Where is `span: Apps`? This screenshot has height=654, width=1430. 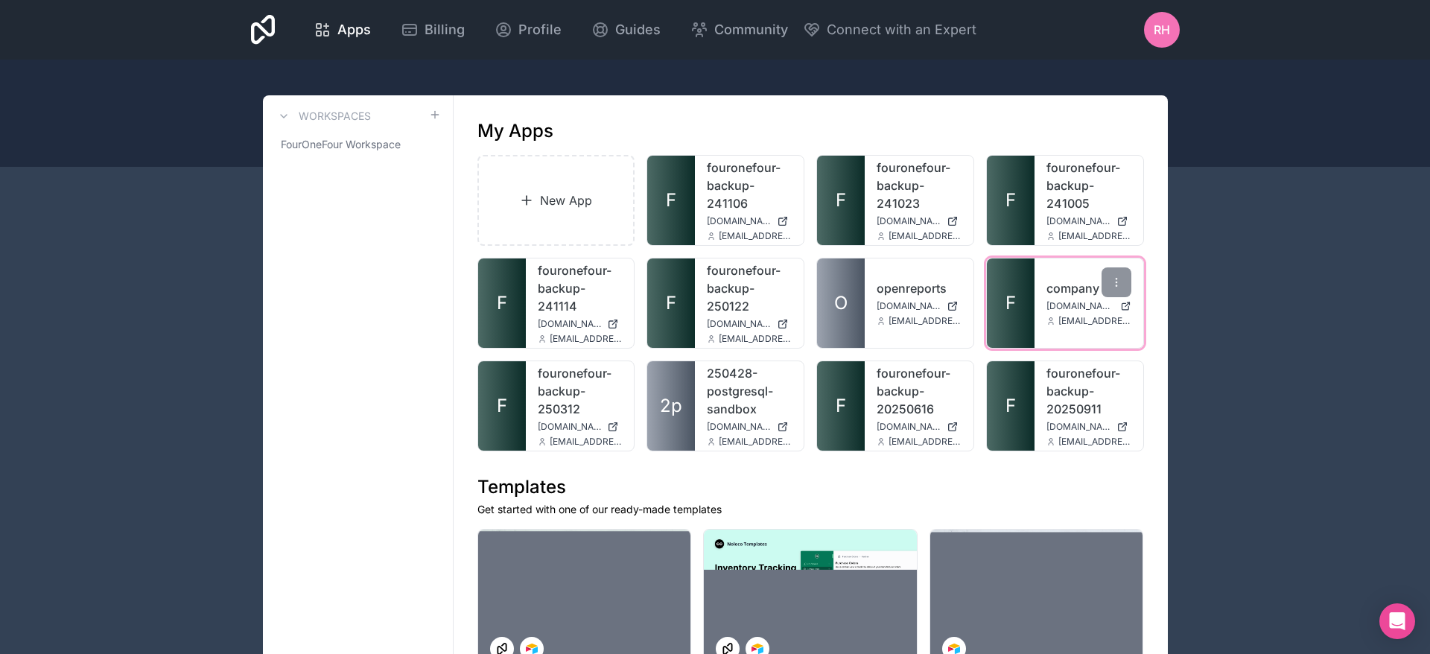
span: Apps is located at coordinates (354, 30).